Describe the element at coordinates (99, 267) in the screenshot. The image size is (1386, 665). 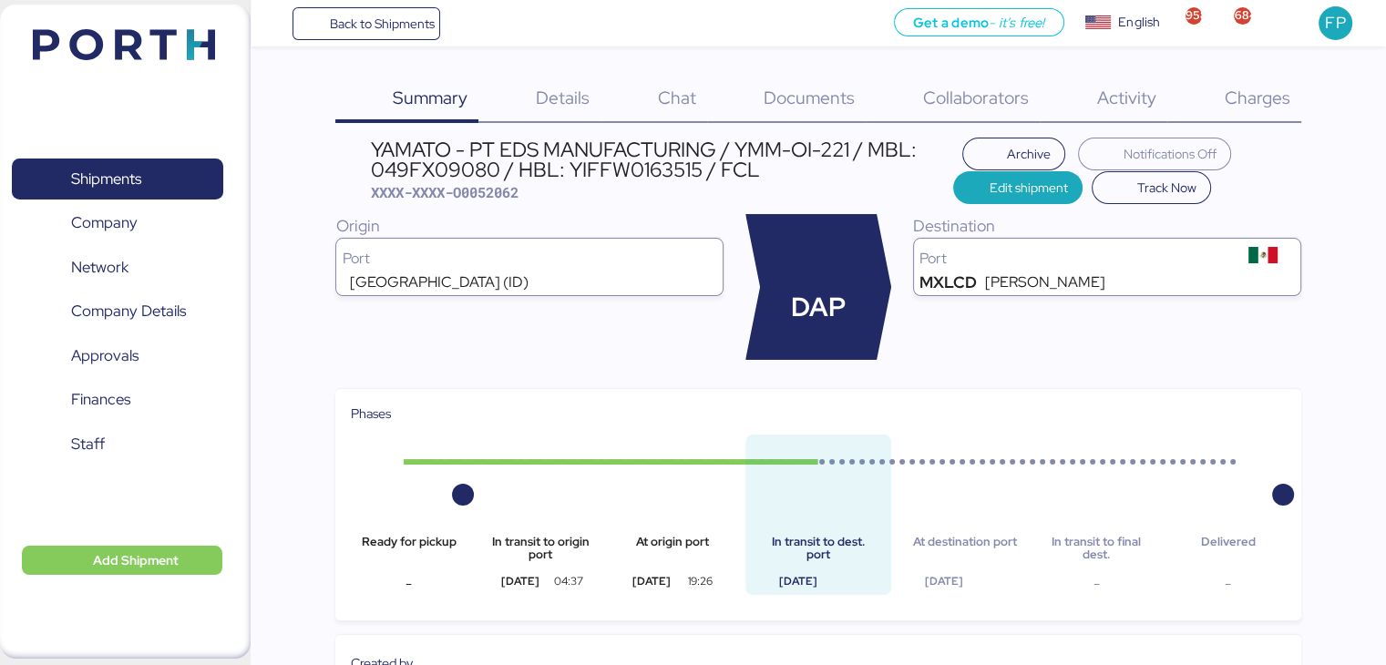
I see `span: Network` at that location.